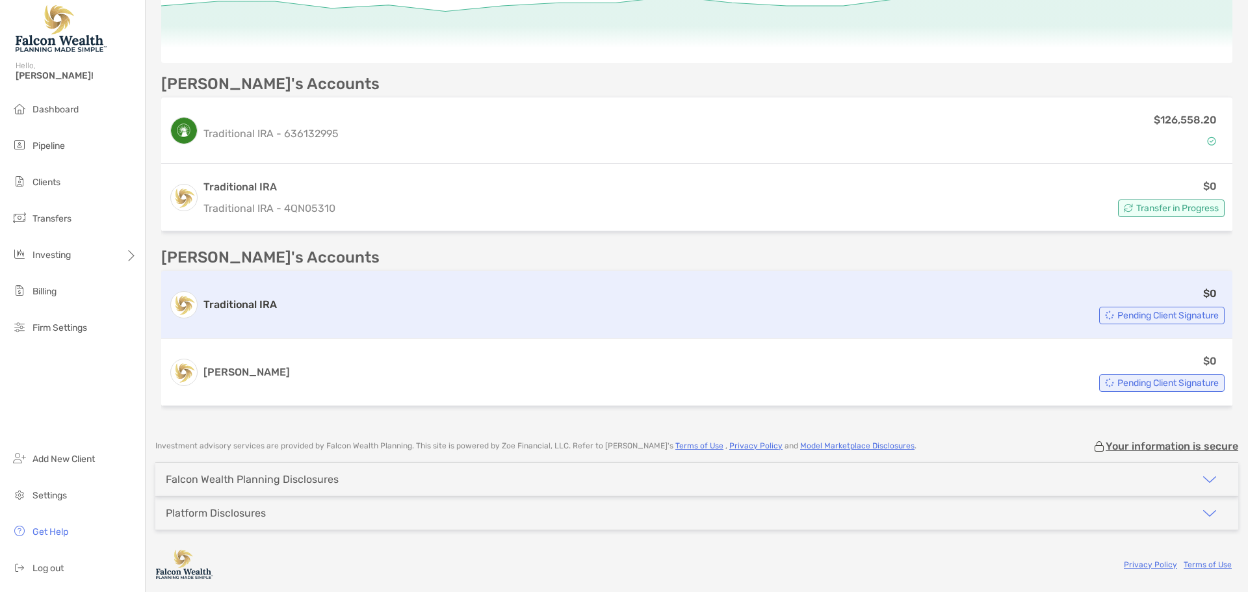 The height and width of the screenshot is (592, 1248). I want to click on span: Get Help, so click(50, 532).